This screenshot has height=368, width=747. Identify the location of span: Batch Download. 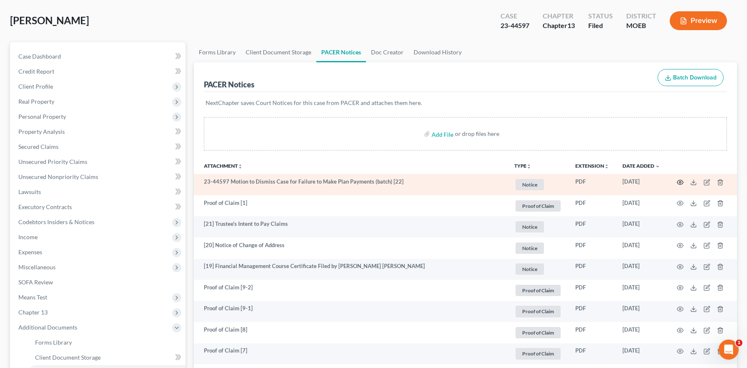
(695, 77).